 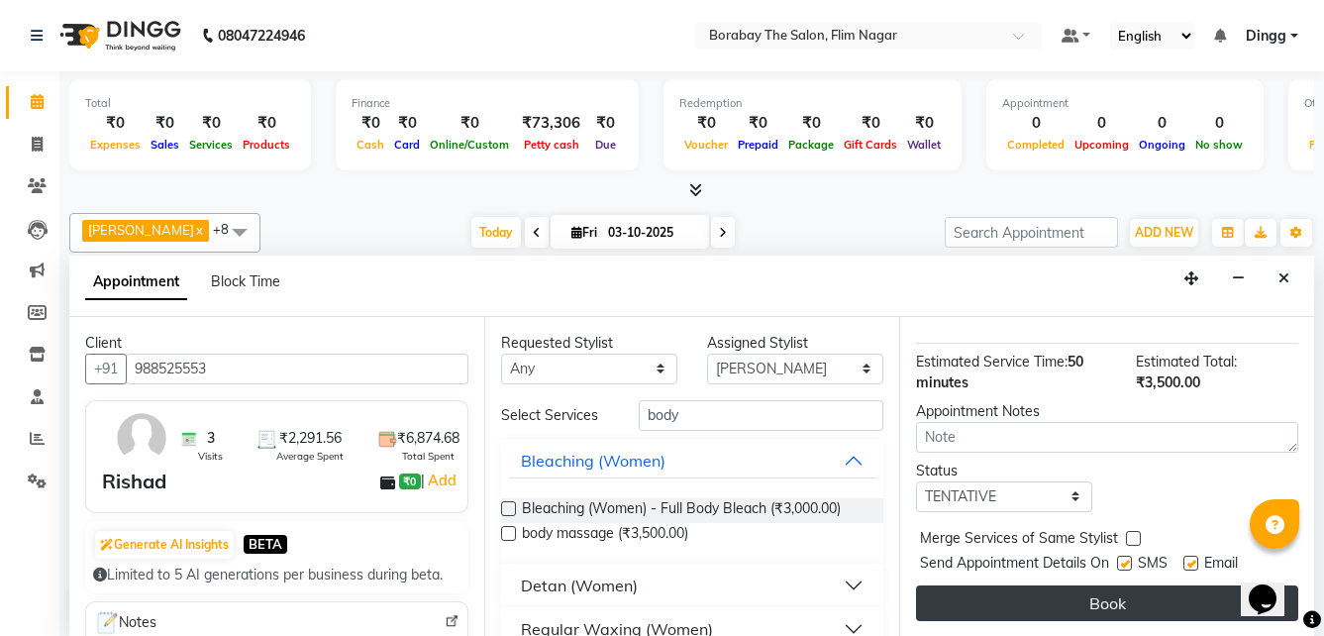 What do you see at coordinates (266, 145) in the screenshot?
I see `span: Products` at bounding box center [266, 145].